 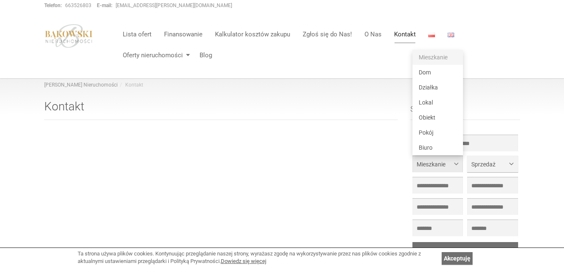 I want to click on h3: Szukaj, so click(x=465, y=112).